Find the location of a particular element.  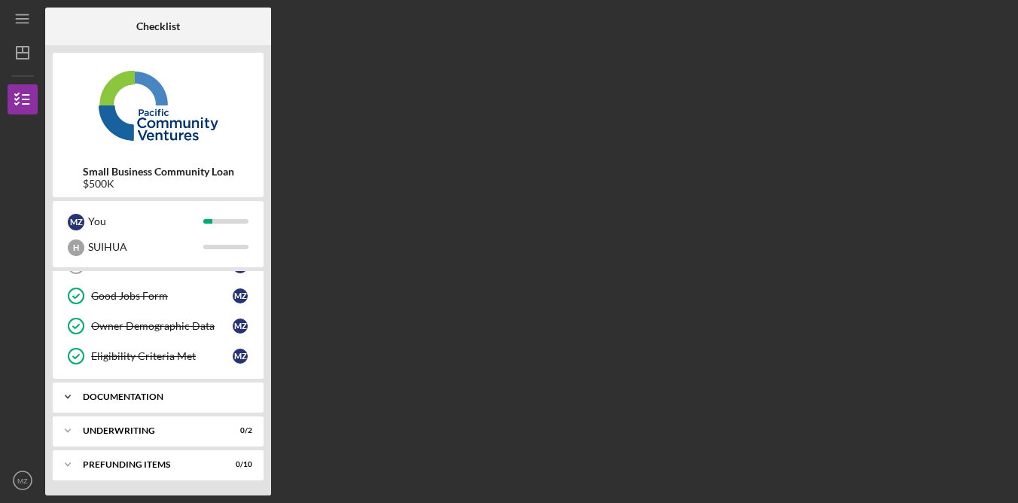

b: Checklist is located at coordinates (158, 26).